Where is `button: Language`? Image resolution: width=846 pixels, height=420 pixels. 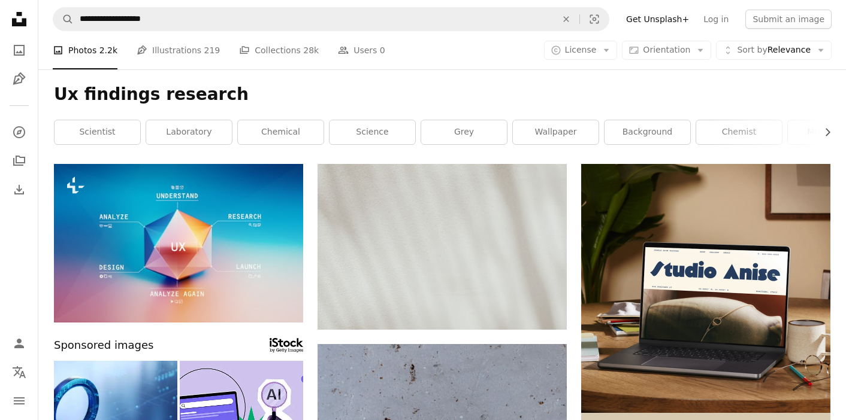 button: Language is located at coordinates (19, 372).